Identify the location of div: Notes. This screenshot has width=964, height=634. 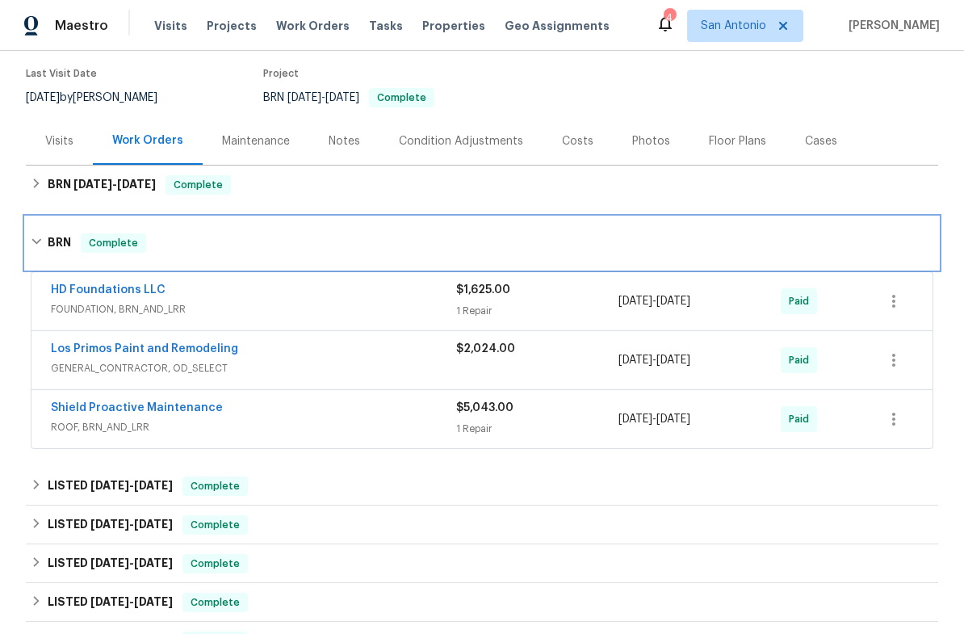
(344, 141).